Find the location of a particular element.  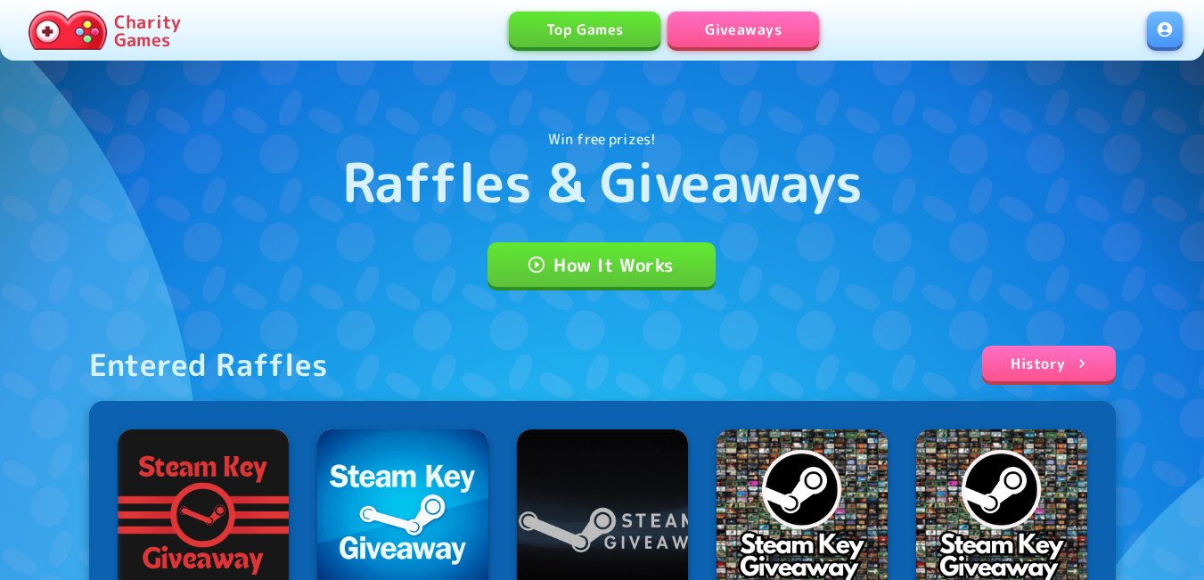

h1: Raffles & Giveaways is located at coordinates (603, 182).